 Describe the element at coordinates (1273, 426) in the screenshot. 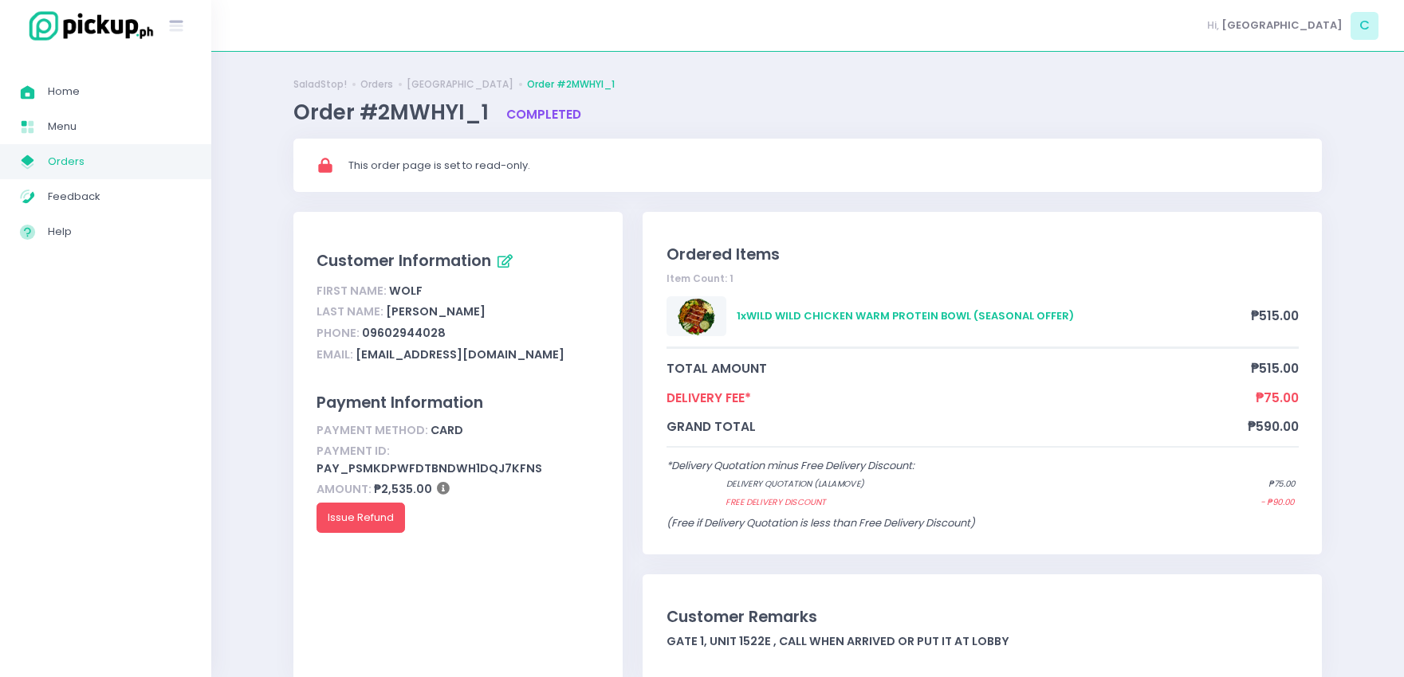

I see `span: ₱590.00` at that location.